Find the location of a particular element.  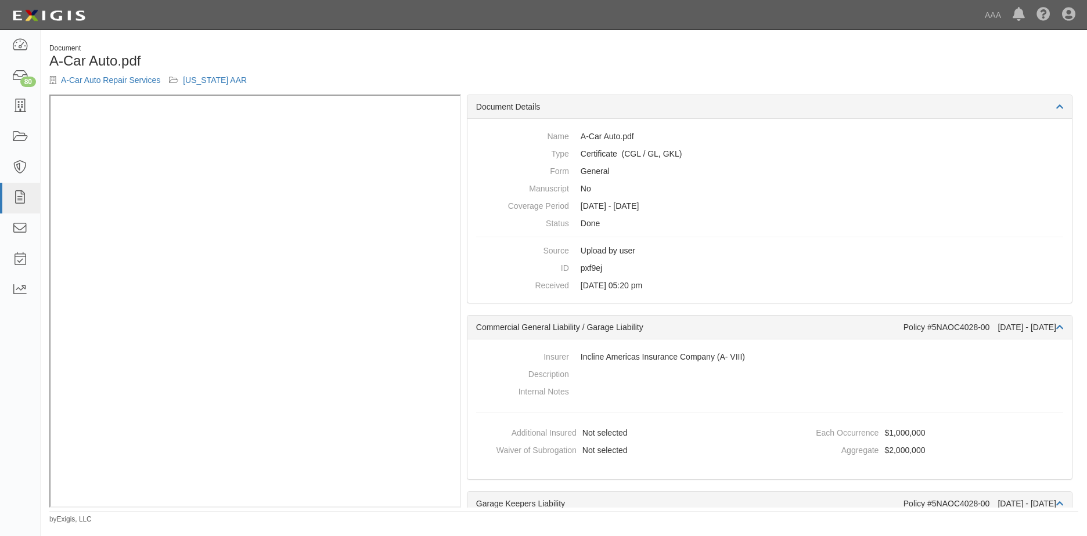

div: Garage Keepers Liability is located at coordinates (690, 504).